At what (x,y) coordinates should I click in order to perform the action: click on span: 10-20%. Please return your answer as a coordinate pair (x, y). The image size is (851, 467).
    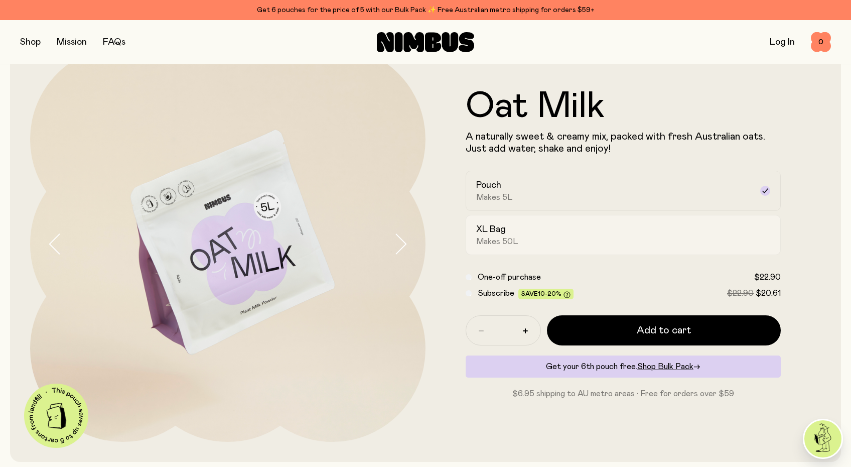
    Looking at the image, I should click on (549, 294).